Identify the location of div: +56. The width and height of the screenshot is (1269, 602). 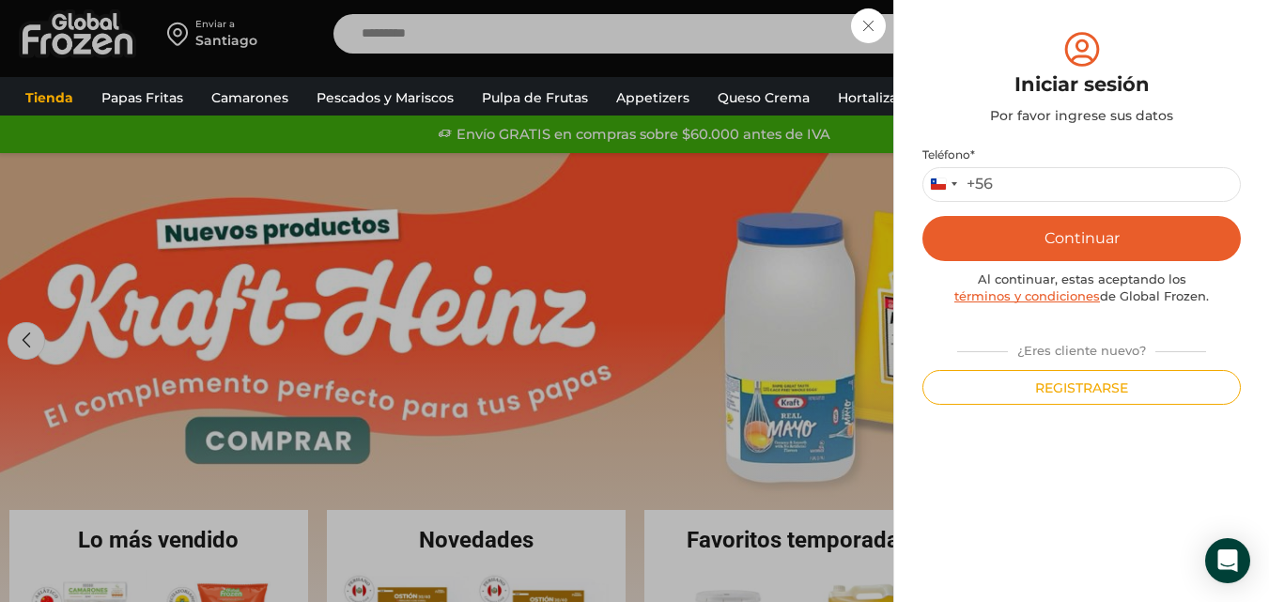
(980, 184).